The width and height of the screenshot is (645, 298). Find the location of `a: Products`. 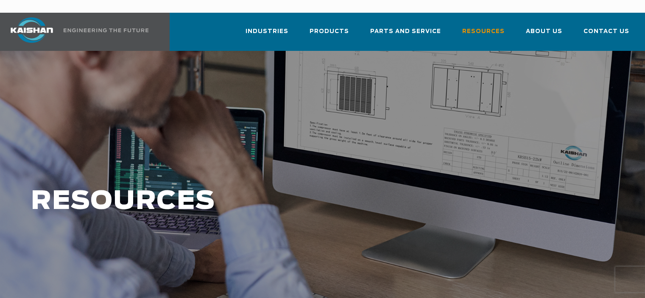

a: Products is located at coordinates (329, 35).